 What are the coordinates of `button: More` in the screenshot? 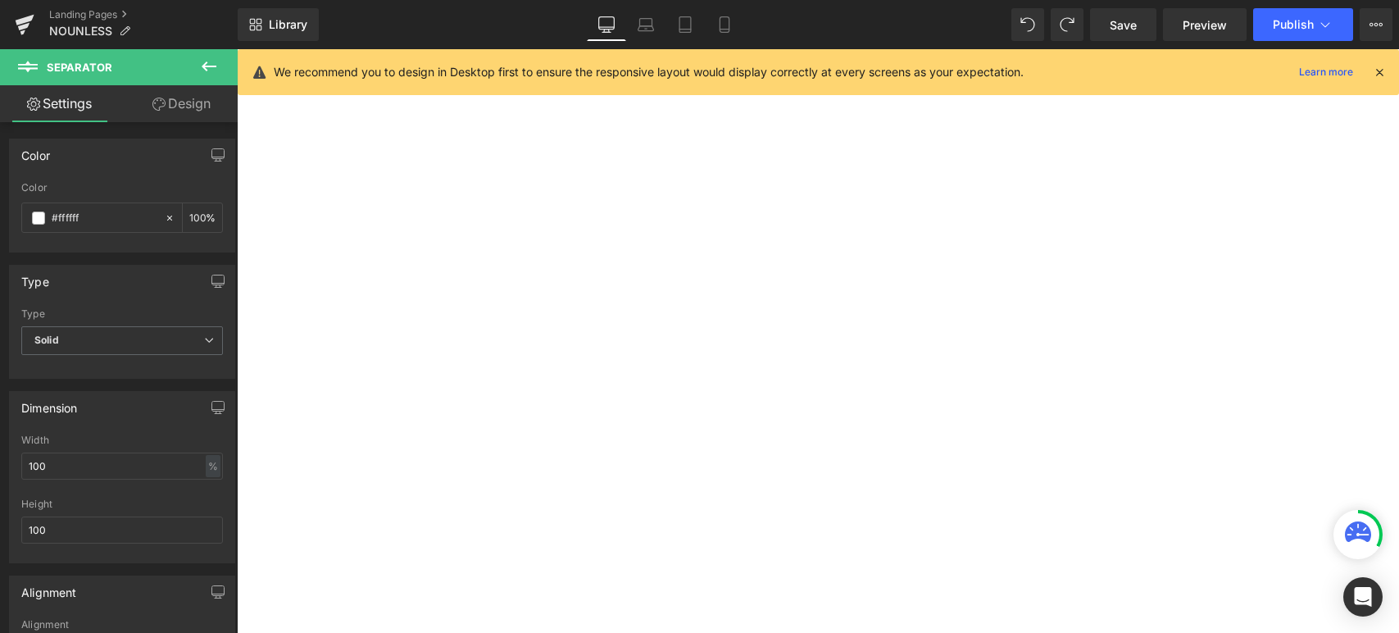 It's located at (1376, 25).